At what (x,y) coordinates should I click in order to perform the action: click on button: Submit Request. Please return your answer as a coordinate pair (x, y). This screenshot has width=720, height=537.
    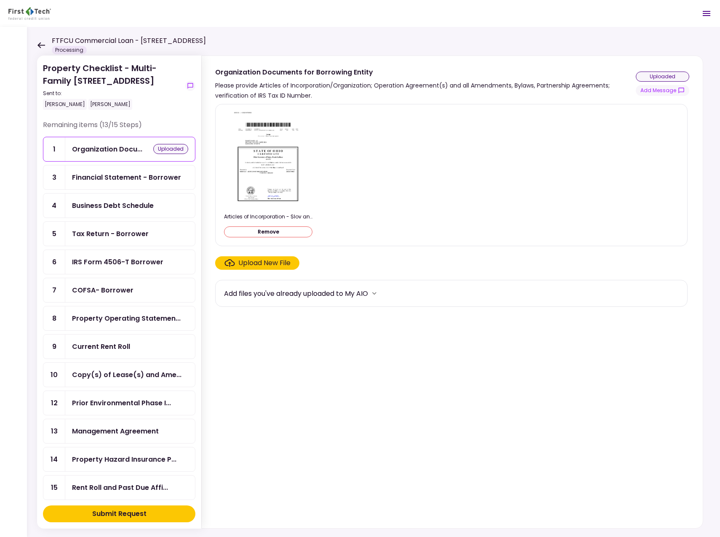
    Looking at the image, I should click on (119, 514).